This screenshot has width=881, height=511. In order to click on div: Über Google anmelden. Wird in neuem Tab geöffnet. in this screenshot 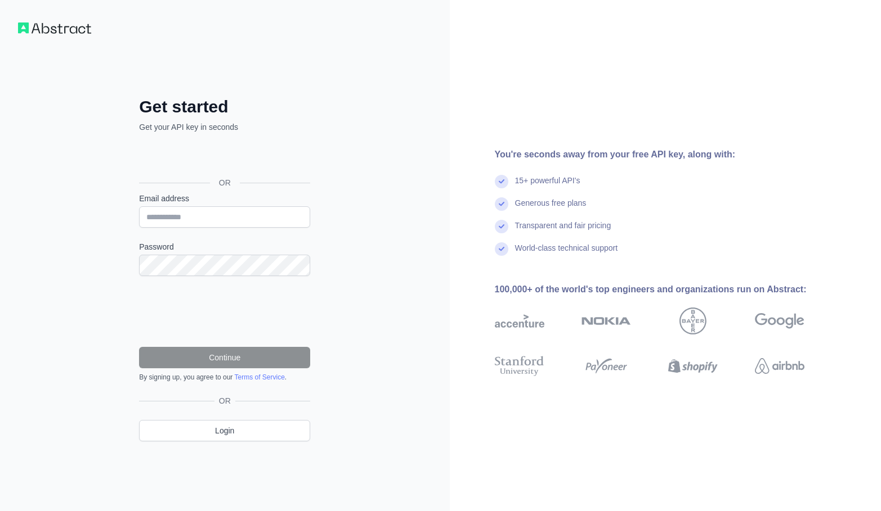, I will do `click(223, 158)`.